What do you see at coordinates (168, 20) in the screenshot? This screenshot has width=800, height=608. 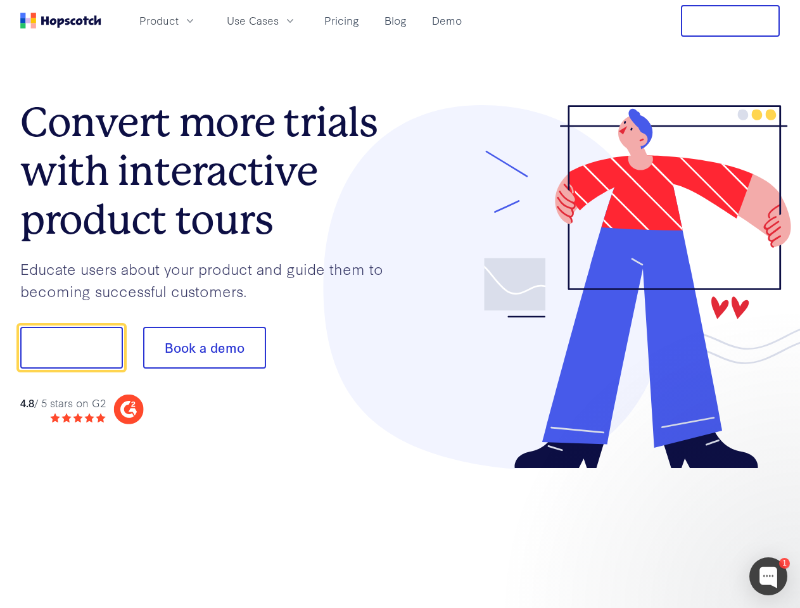 I see `button: Product` at bounding box center [168, 20].